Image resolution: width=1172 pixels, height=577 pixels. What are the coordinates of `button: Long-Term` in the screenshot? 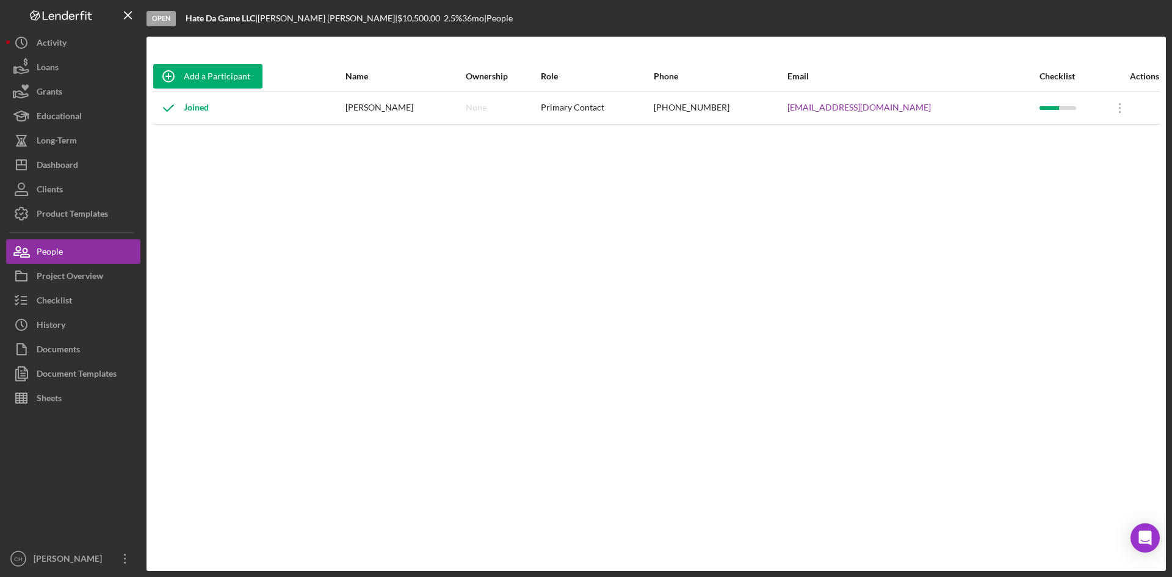 It's located at (73, 140).